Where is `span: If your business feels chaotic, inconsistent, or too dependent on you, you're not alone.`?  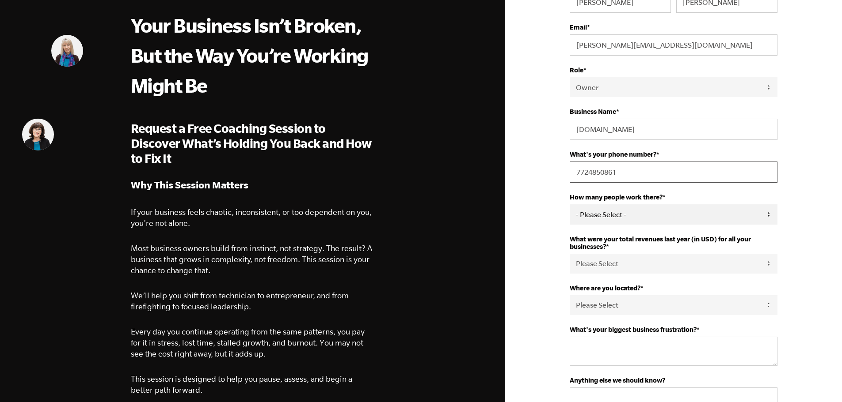 span: If your business feels chaotic, inconsistent, or too dependent on you, you're not alone. is located at coordinates (251, 218).